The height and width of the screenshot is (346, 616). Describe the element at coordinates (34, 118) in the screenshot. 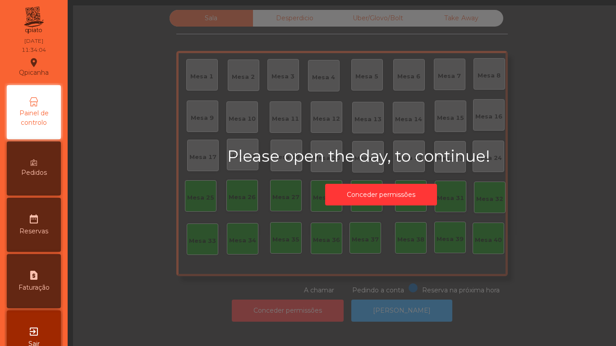

I see `span: Painel de controlo` at that location.